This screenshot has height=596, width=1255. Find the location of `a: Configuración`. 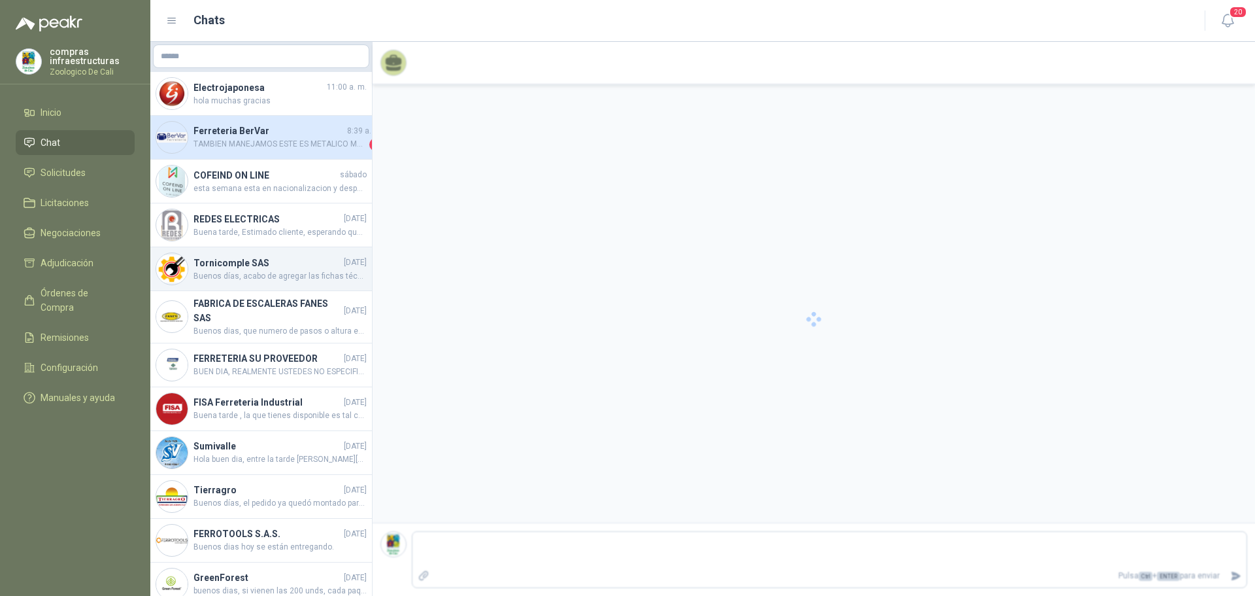

a: Configuración is located at coordinates (75, 367).